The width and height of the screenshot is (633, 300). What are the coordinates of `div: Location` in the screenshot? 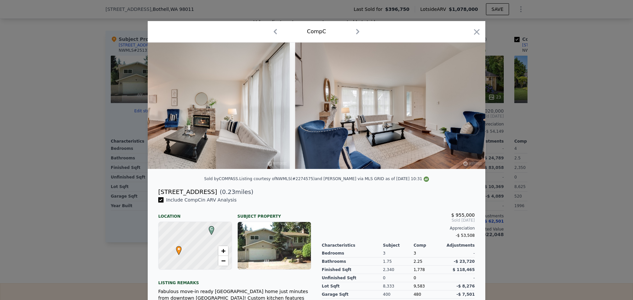 It's located at (195, 214).